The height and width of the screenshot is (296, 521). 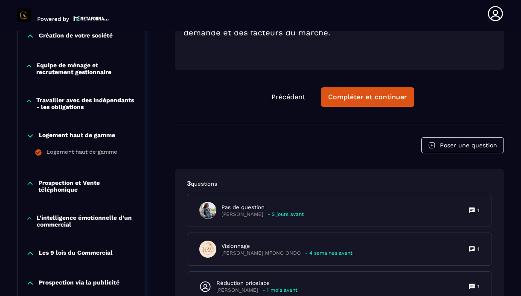 What do you see at coordinates (53, 19) in the screenshot?
I see `p: Powered by` at bounding box center [53, 19].